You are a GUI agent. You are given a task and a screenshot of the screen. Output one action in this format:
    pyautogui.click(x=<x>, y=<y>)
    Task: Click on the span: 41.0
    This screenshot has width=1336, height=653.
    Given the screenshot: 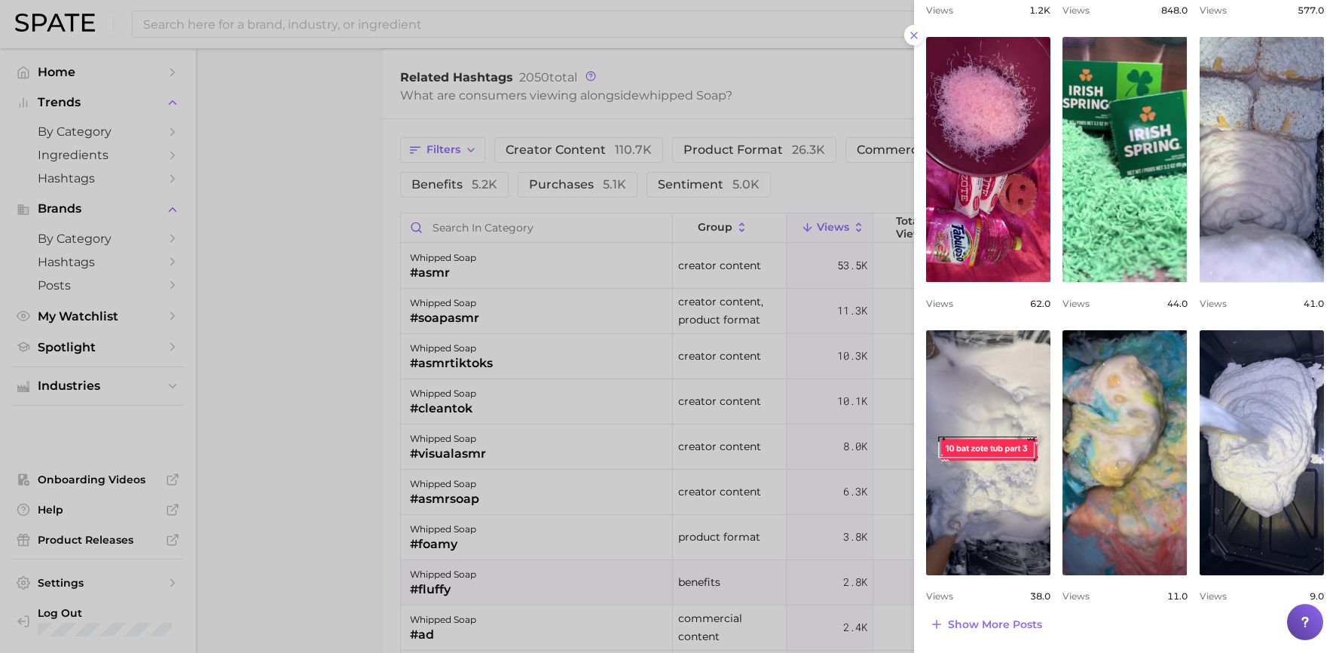 What is the action you would take?
    pyautogui.click(x=1314, y=303)
    